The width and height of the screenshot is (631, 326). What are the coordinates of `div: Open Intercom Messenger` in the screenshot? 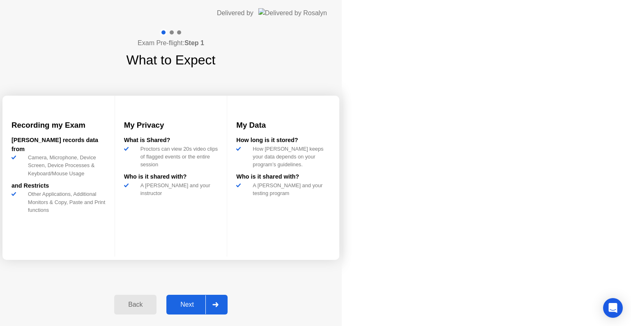 It's located at (612, 308).